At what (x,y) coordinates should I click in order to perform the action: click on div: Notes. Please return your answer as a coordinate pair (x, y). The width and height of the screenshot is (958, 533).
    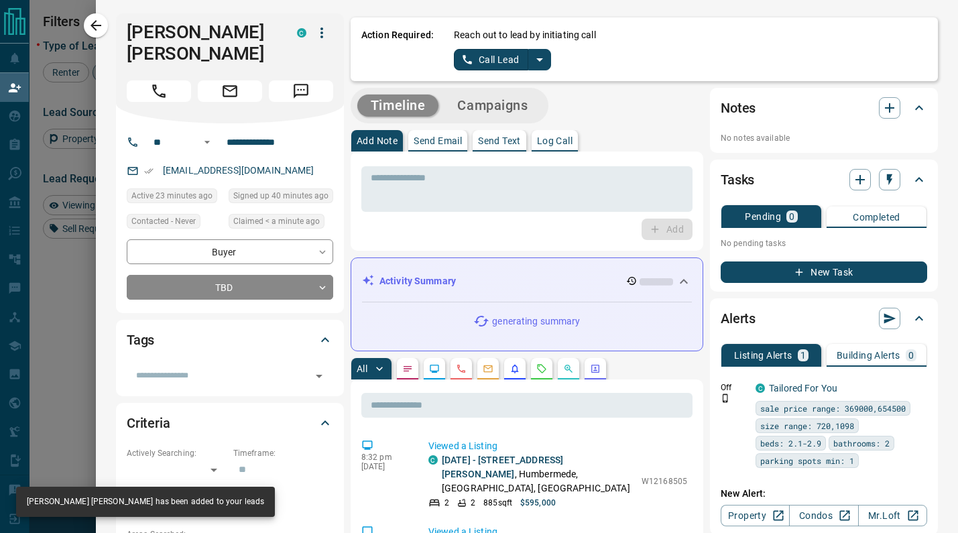
    Looking at the image, I should click on (824, 108).